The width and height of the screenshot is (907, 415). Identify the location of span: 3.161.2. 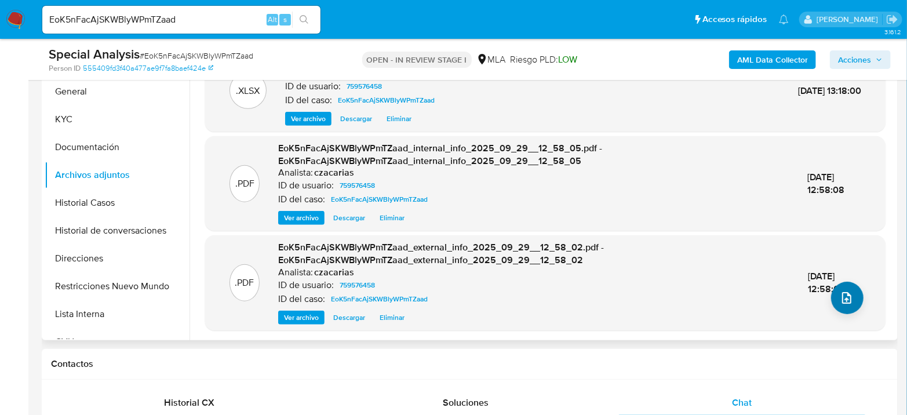
(892, 32).